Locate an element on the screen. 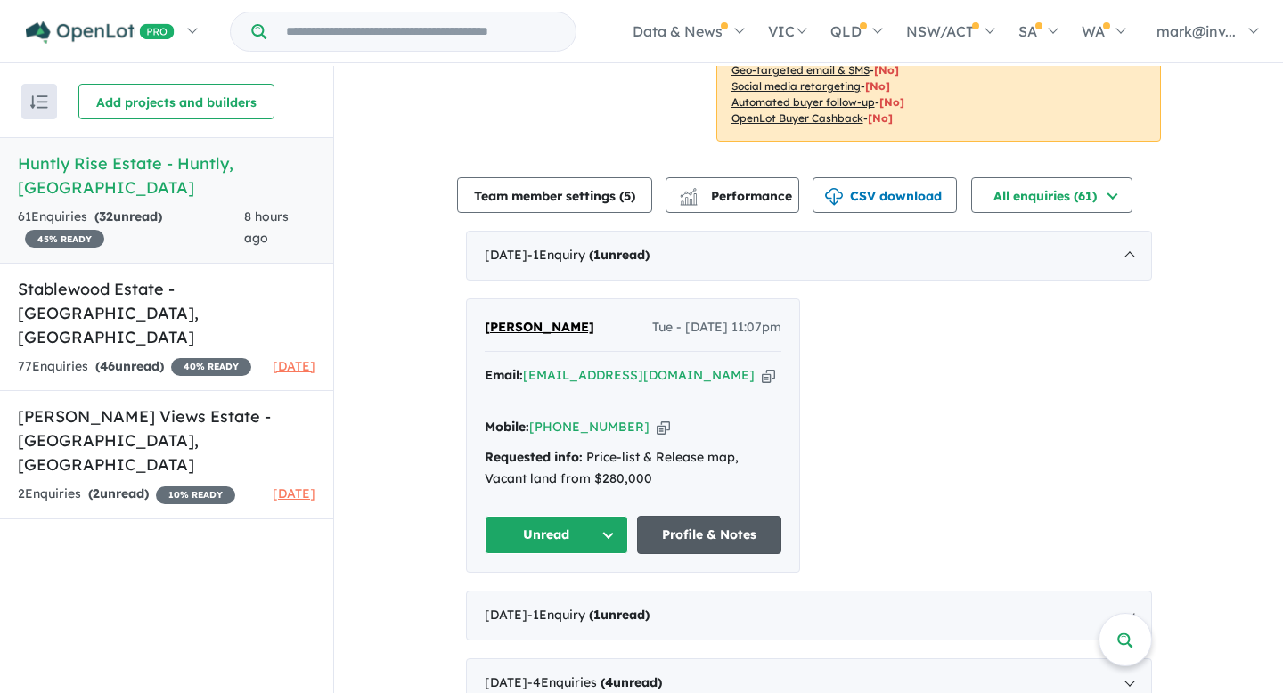 The width and height of the screenshot is (1283, 693). u: Social media retargeting is located at coordinates (796, 86).